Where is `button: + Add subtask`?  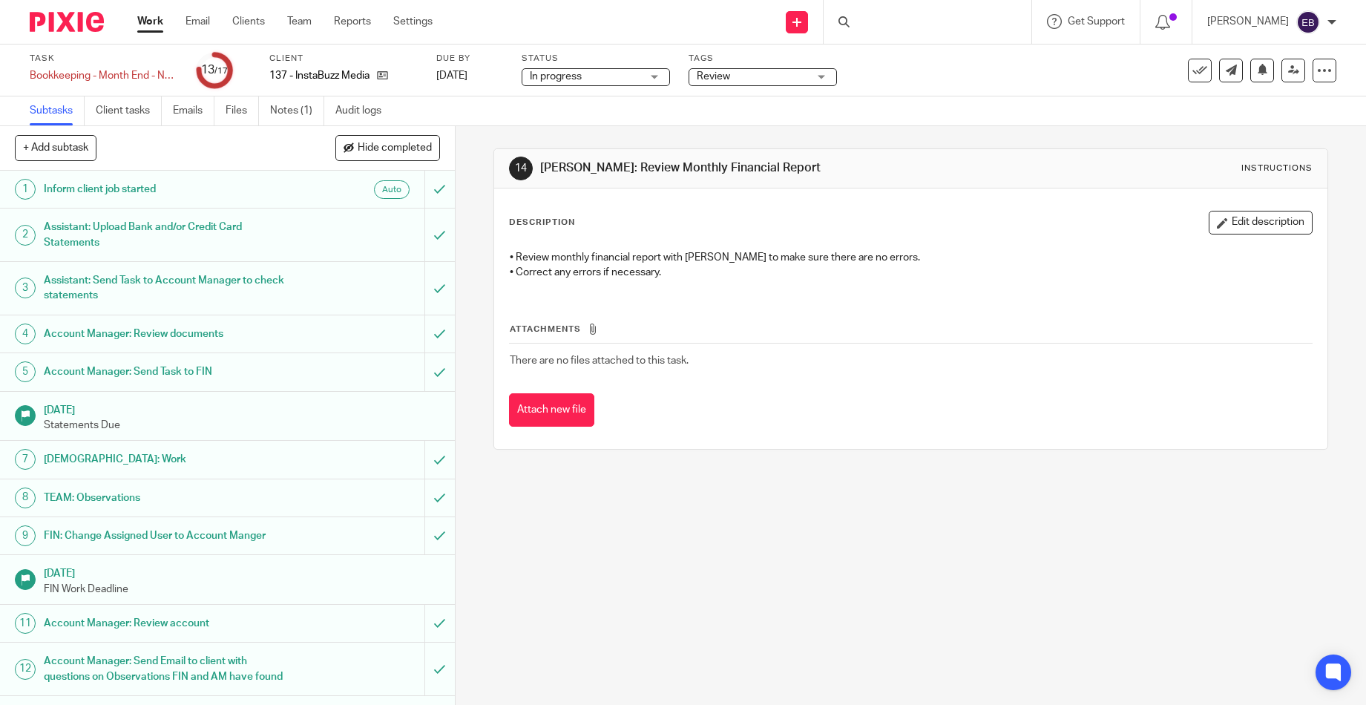
button: + Add subtask is located at coordinates (56, 148).